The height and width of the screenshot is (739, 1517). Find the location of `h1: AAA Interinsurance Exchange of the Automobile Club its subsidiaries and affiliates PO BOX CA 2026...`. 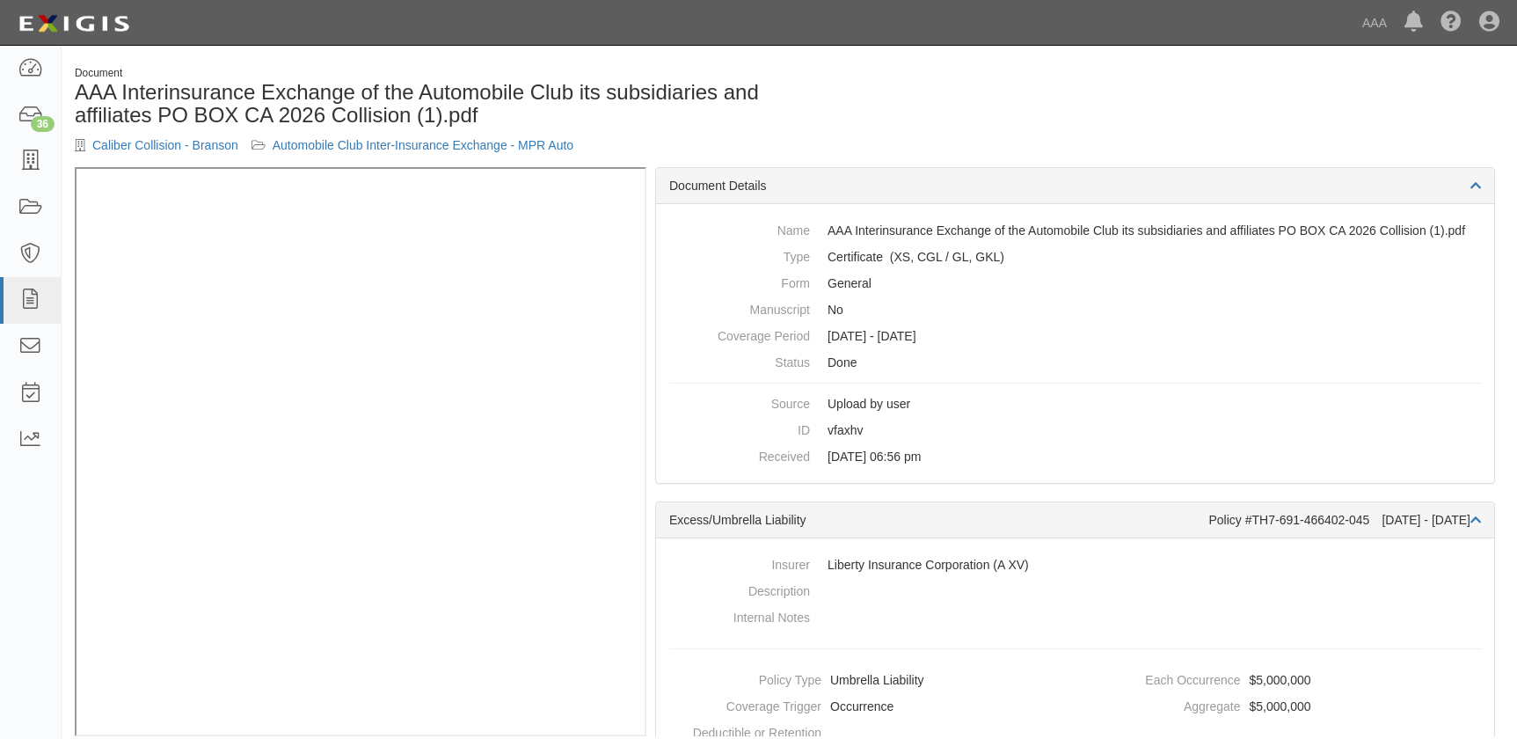

h1: AAA Interinsurance Exchange of the Automobile Club its subsidiaries and affiliates PO BOX CA 2026... is located at coordinates (426, 104).